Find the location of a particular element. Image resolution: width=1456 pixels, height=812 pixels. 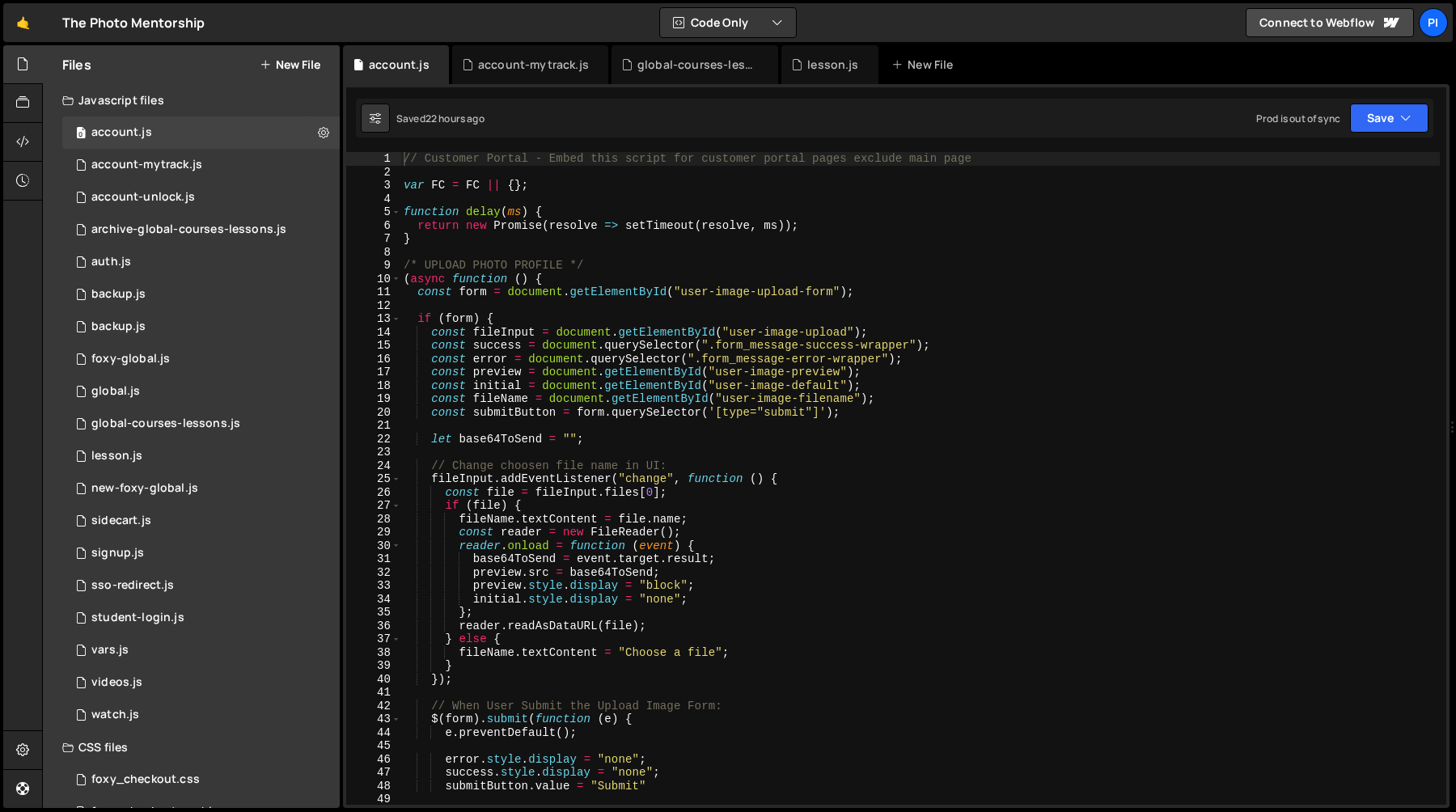

div: 13533/34034.js is located at coordinates (201, 262).